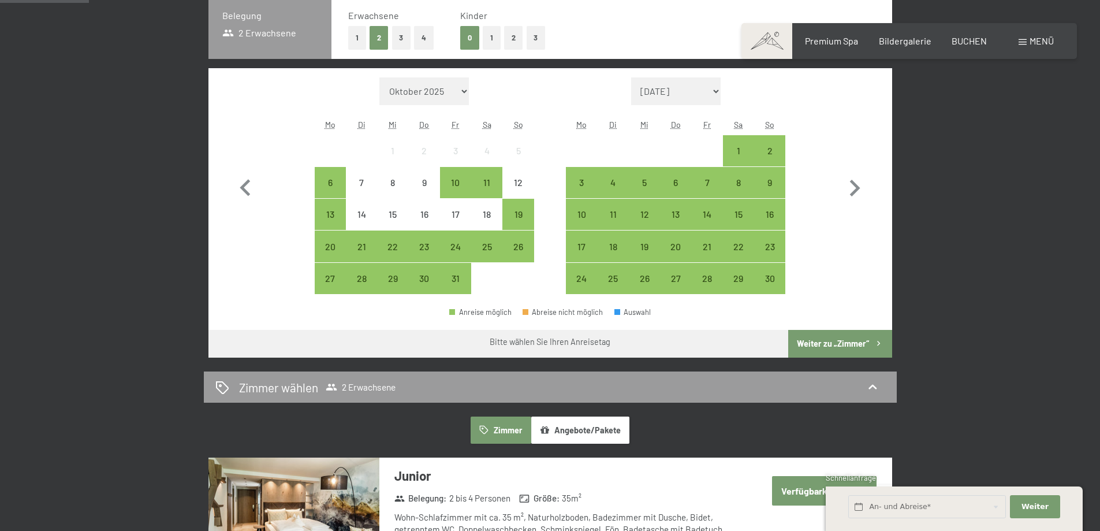  Describe the element at coordinates (581, 278) in the screenshot. I see `div: Mon Nov 24 2025` at that location.